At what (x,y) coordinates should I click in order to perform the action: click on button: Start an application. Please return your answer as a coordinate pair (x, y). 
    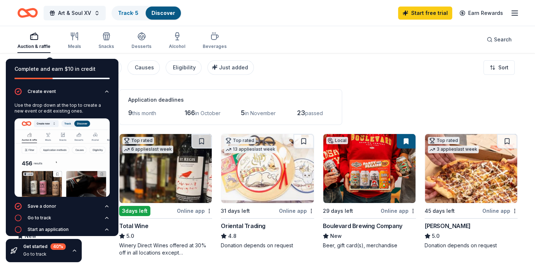
    Looking at the image, I should click on (62, 232).